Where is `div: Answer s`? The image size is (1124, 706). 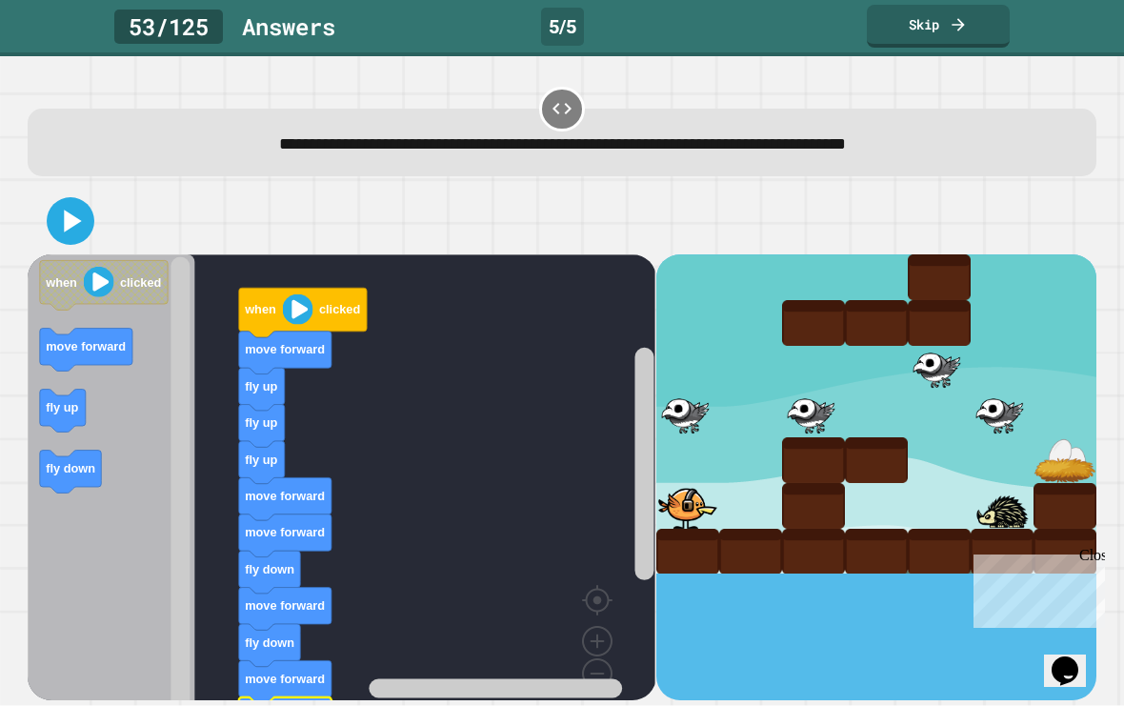
div: Answer s is located at coordinates (289, 27).